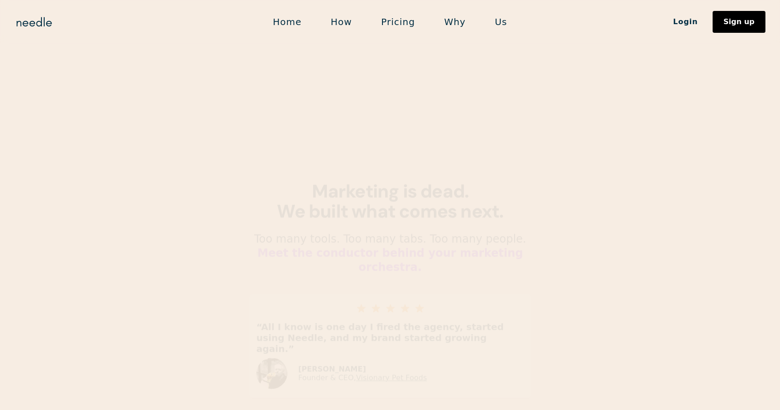 The height and width of the screenshot is (410, 780). I want to click on a: Why, so click(454, 22).